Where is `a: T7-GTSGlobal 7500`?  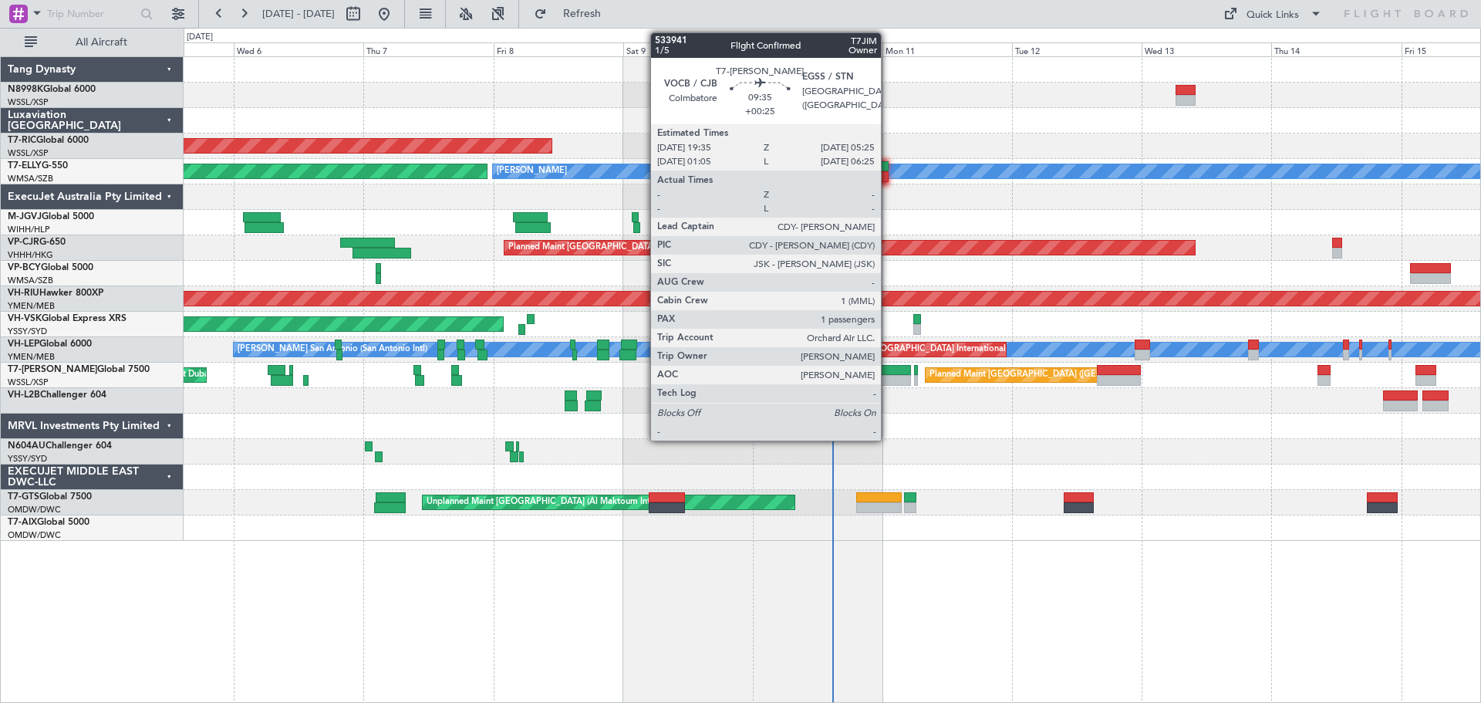 a: T7-GTSGlobal 7500 is located at coordinates (49, 497).